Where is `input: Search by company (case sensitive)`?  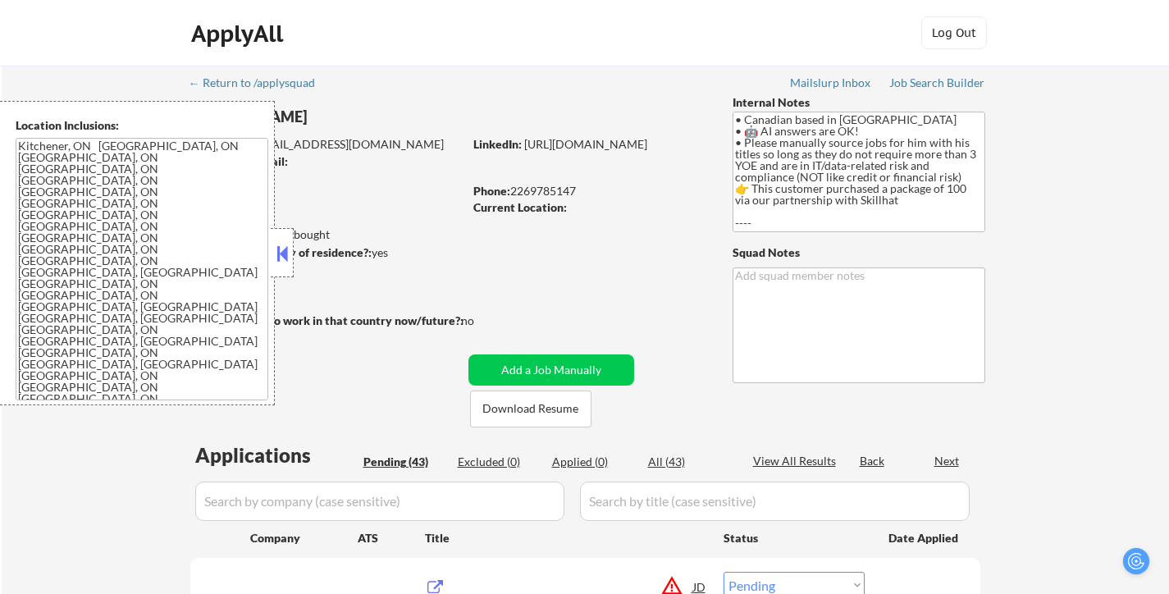
input: Search by company (case sensitive) is located at coordinates (380, 501).